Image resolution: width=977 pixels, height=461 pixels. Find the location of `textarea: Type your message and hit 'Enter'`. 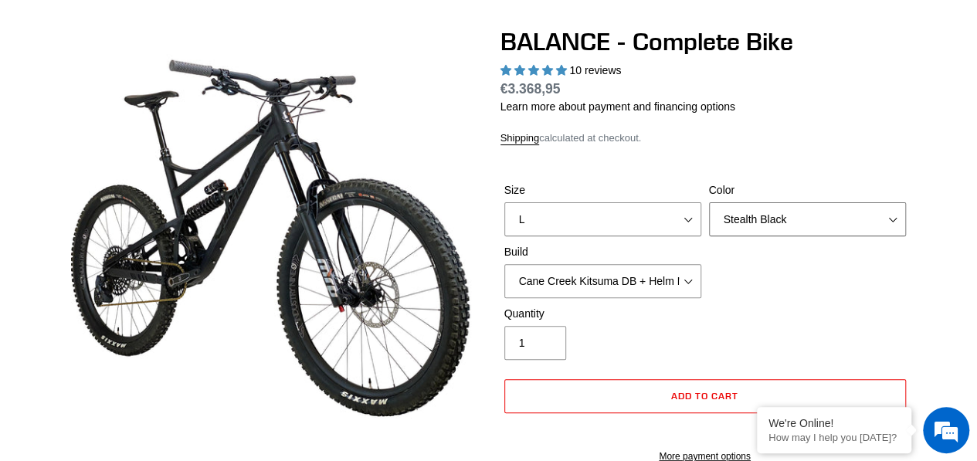

textarea: Type your message and hit 'Enter' is located at coordinates (151, 328).